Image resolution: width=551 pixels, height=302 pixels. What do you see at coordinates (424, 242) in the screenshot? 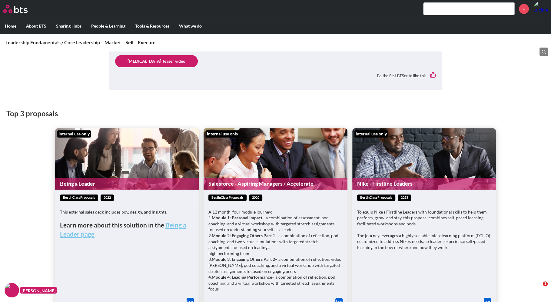
I see `p: The journey leverages a highly scalable microlearning platform (ECHO) customized to address Nike'...` at bounding box center [424, 242].